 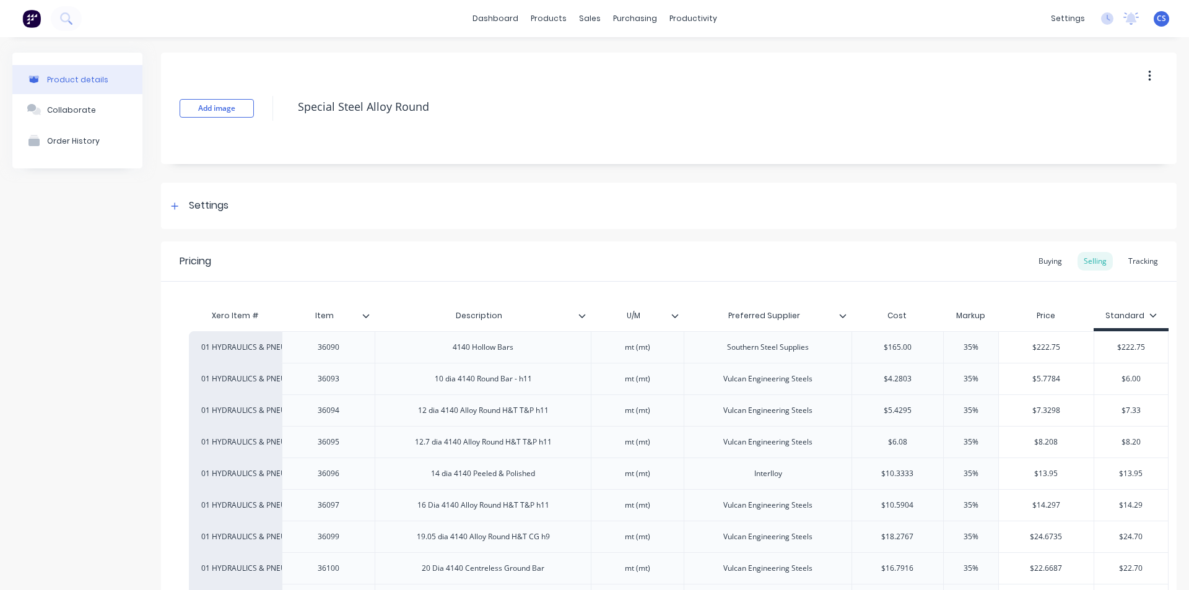 I want to click on button: Product details, so click(x=77, y=79).